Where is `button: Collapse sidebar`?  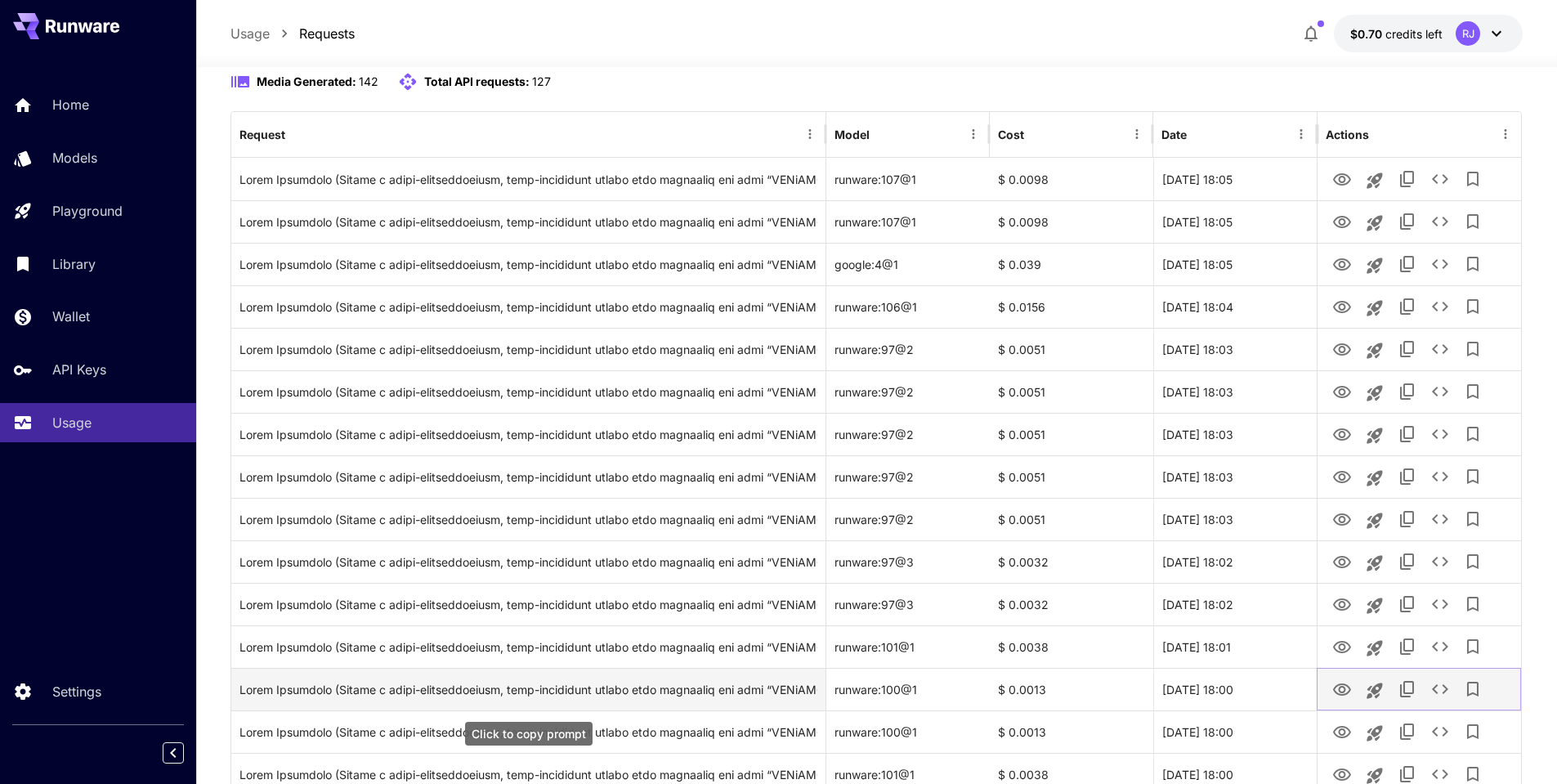 button: Collapse sidebar is located at coordinates (173, 753).